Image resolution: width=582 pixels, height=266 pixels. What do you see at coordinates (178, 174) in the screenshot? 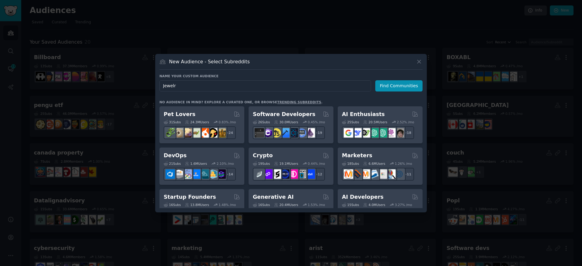
I see `img: AWS_Certified_Experts` at bounding box center [178, 174].